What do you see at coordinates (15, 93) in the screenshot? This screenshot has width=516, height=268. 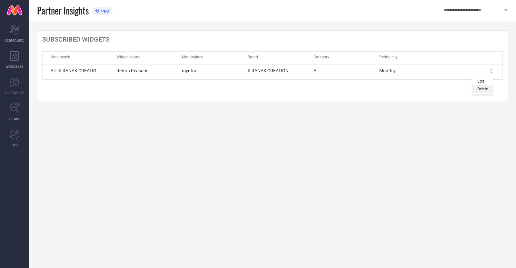 I see `span: SUGGESTIONS` at bounding box center [15, 93].